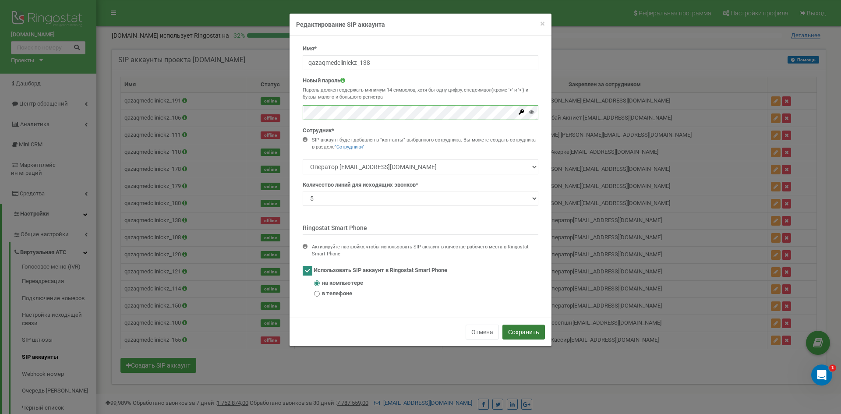  Describe the element at coordinates (318, 131) in the screenshot. I see `label: Сотрудник*` at that location.